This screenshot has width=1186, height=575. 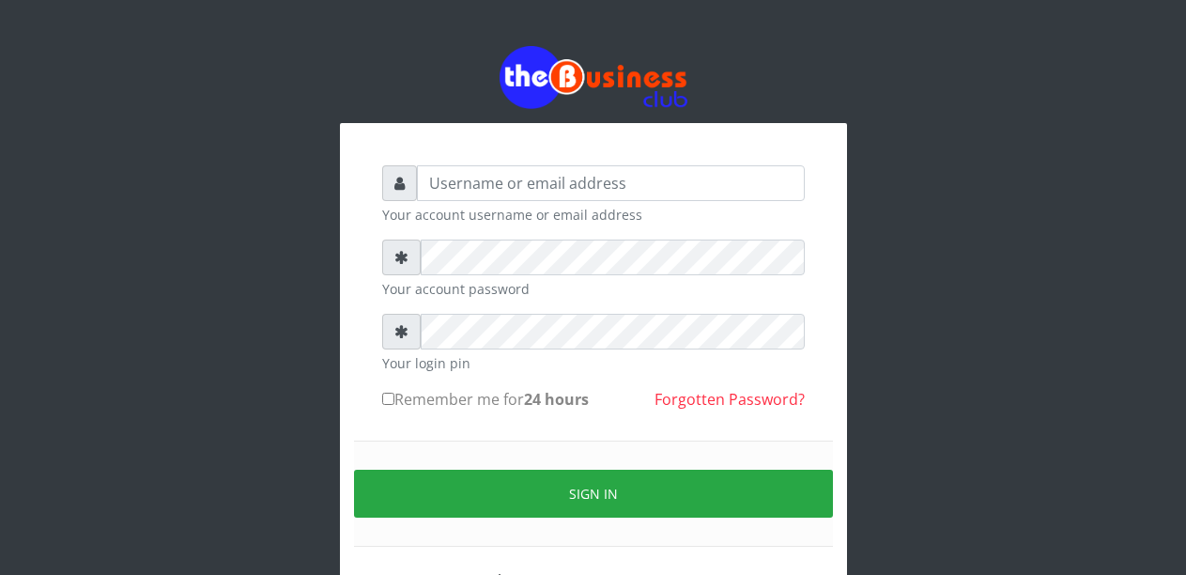 What do you see at coordinates (593, 214) in the screenshot?
I see `small: Your account username or email address` at bounding box center [593, 214].